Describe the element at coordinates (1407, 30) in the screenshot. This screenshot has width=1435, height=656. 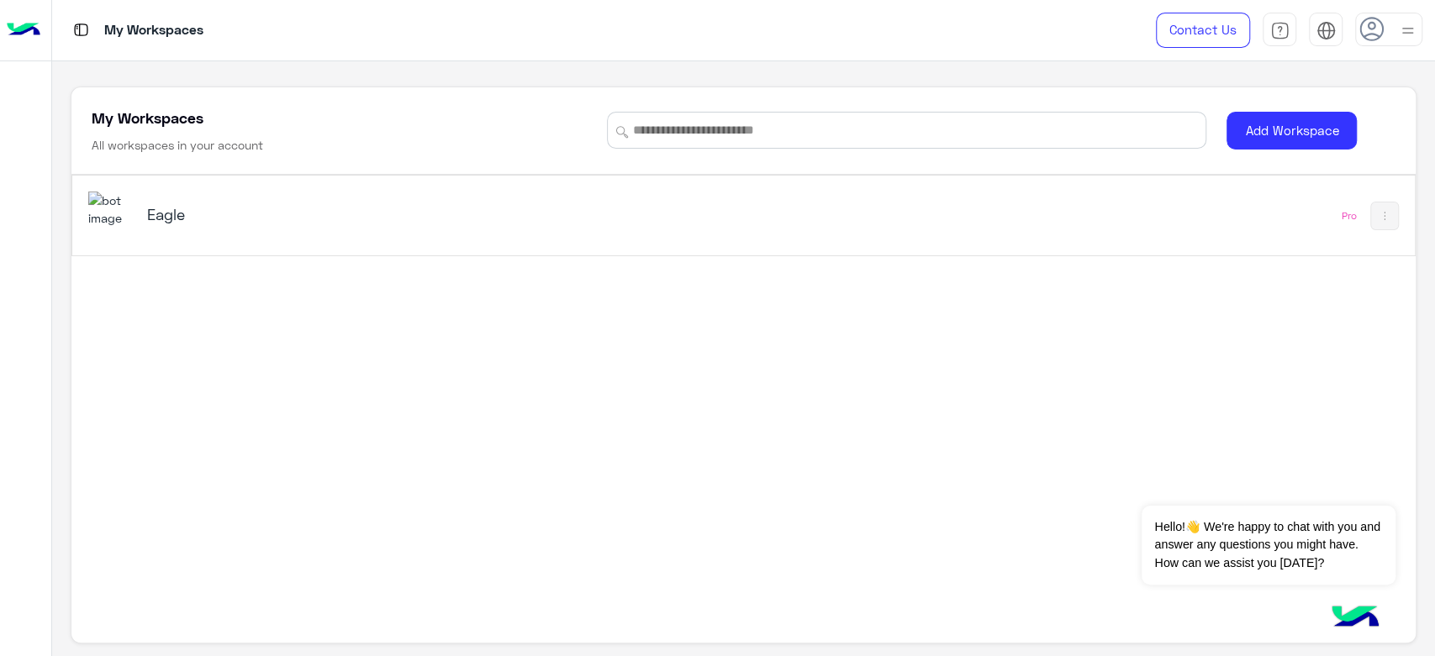
I see `img: profile` at that location.